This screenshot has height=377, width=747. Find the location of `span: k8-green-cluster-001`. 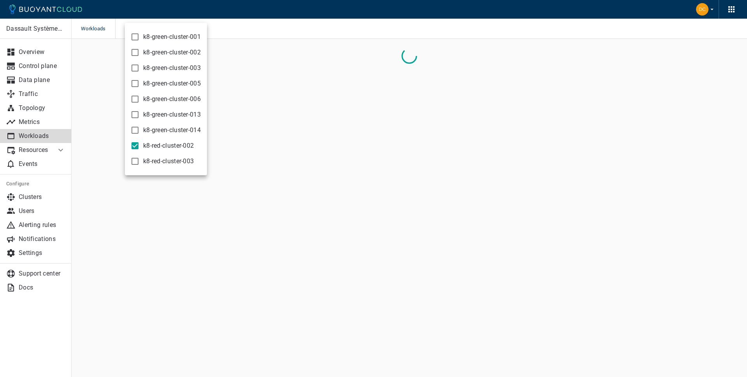

span: k8-green-cluster-001 is located at coordinates (172, 37).